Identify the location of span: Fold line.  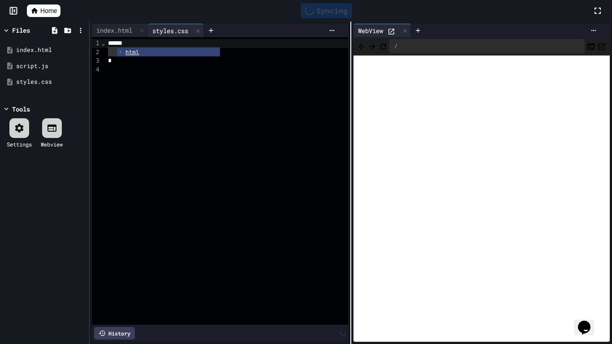
(103, 43).